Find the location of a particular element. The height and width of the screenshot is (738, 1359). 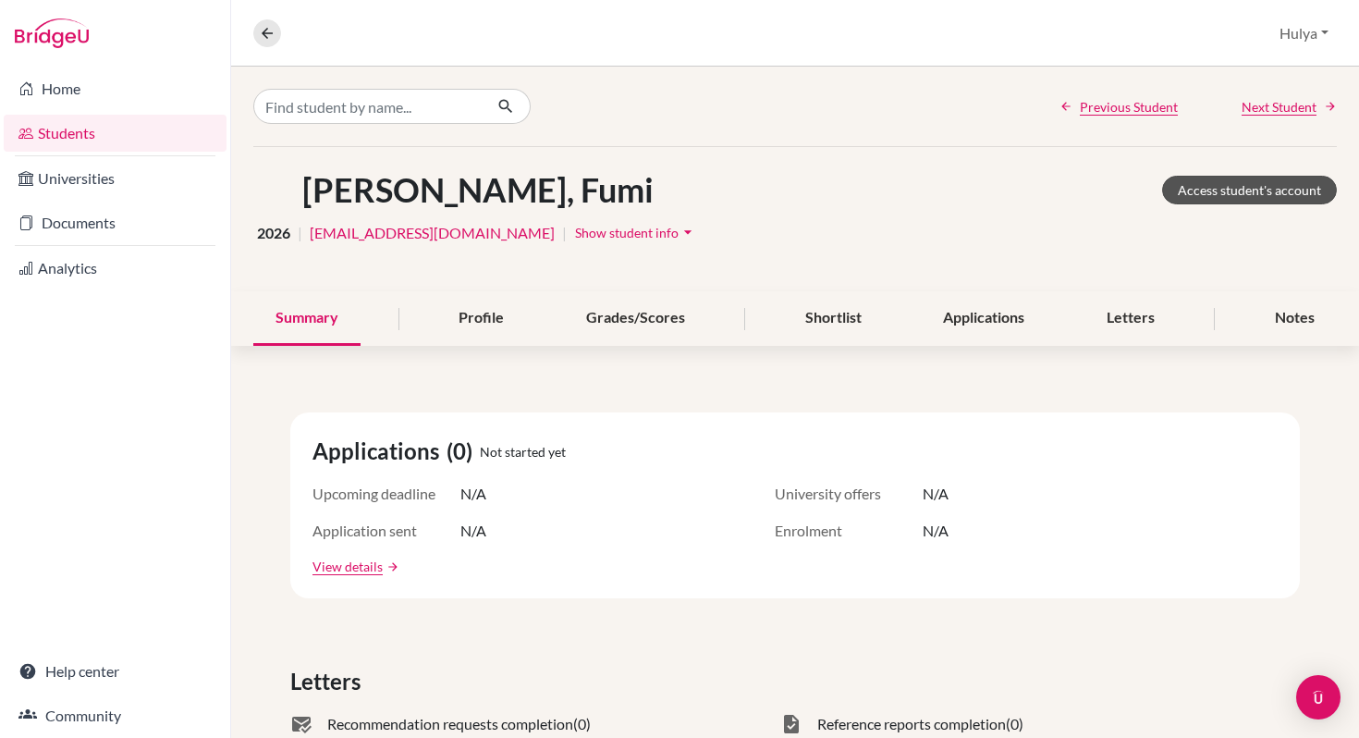

button: Hulya is located at coordinates (1303, 33).